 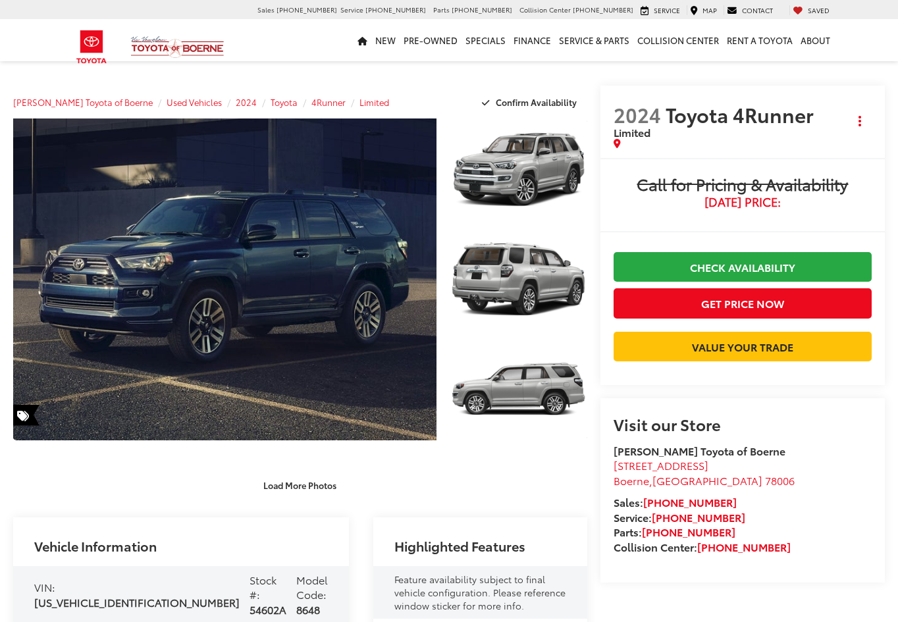 I want to click on img: Toyota, so click(x=92, y=47).